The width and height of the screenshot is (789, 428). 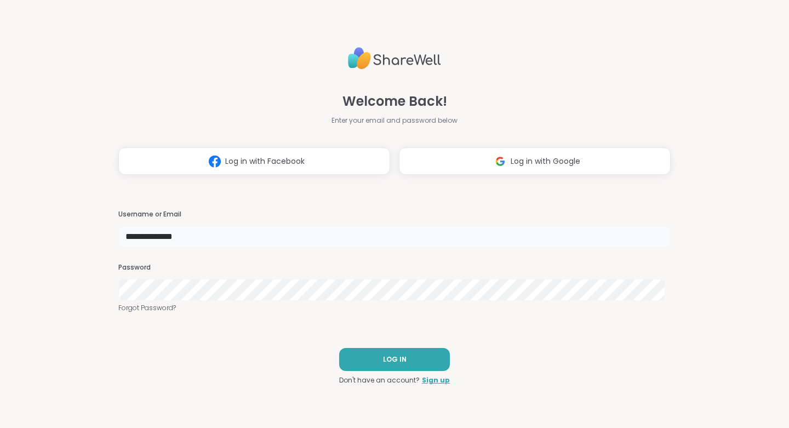 What do you see at coordinates (379, 380) in the screenshot?
I see `span: Don't have an account?` at bounding box center [379, 380].